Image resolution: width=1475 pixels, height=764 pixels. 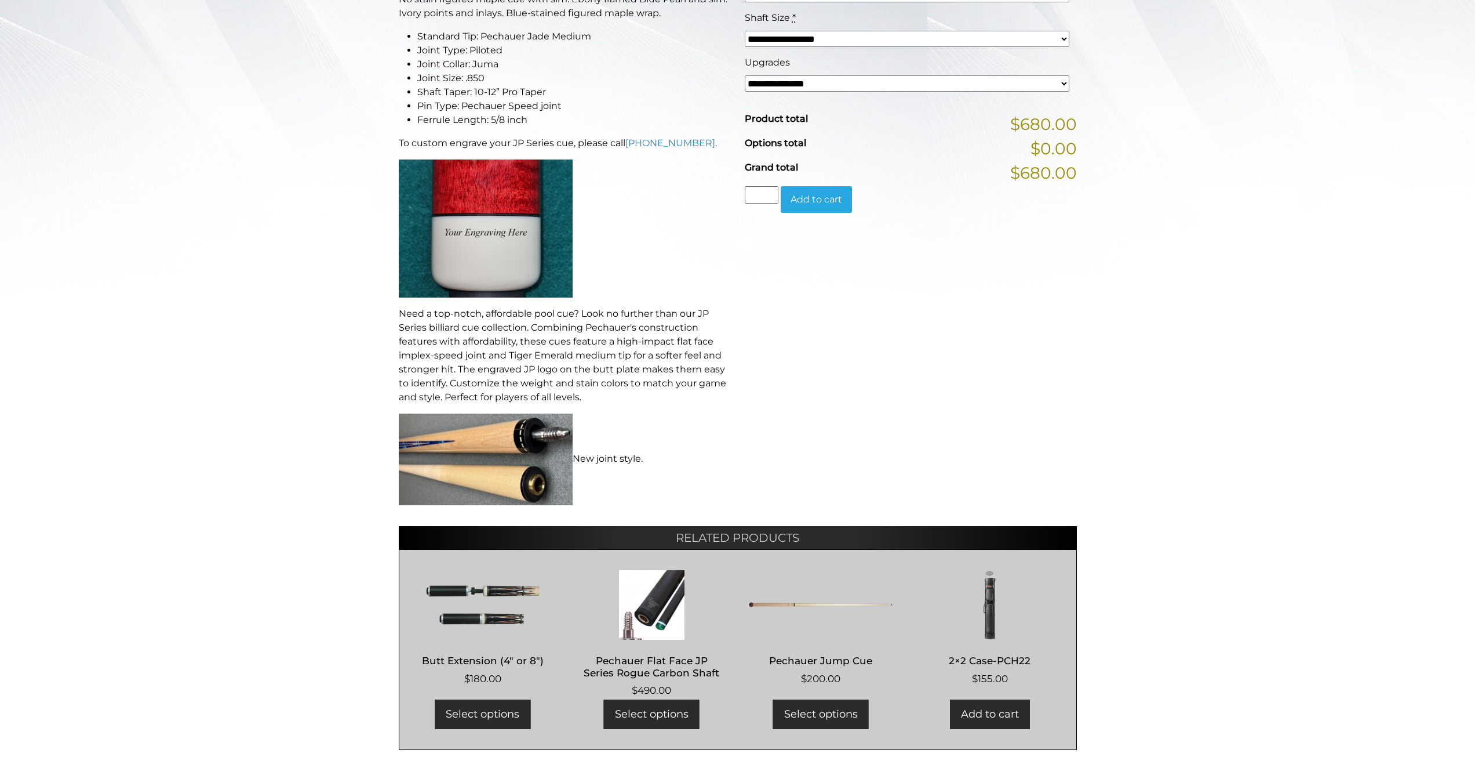 I want to click on span: Options total, so click(x=776, y=143).